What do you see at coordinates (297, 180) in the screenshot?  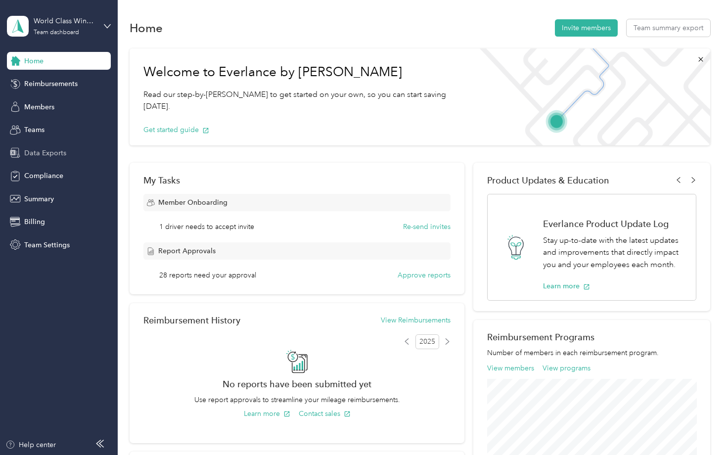 I see `div: My Tasks` at bounding box center [297, 180].